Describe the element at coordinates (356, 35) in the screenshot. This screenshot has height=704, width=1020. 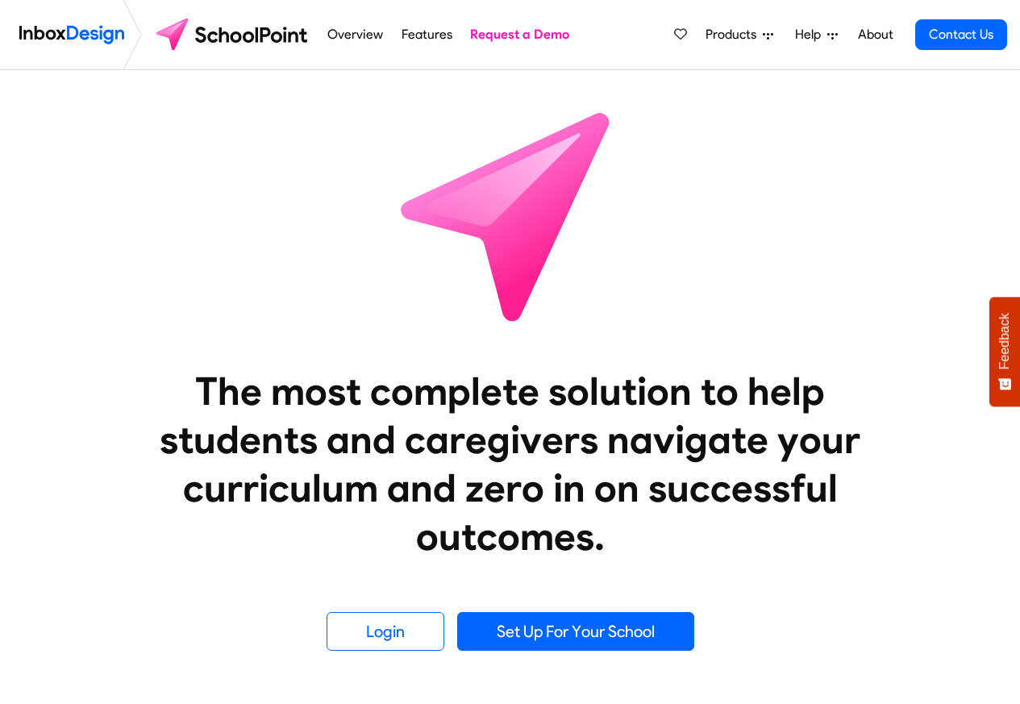
I see `a: Overview` at that location.